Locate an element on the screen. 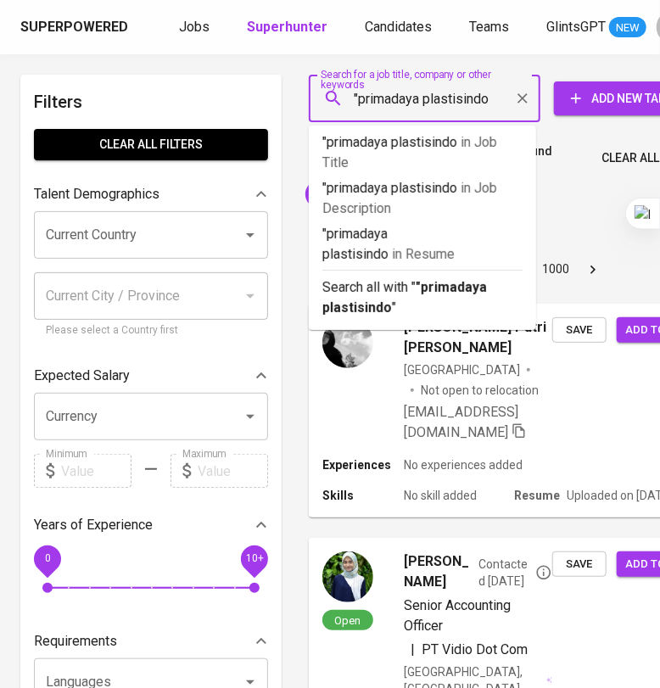 This screenshot has width=660, height=688. p: Years of Experience is located at coordinates (93, 525).